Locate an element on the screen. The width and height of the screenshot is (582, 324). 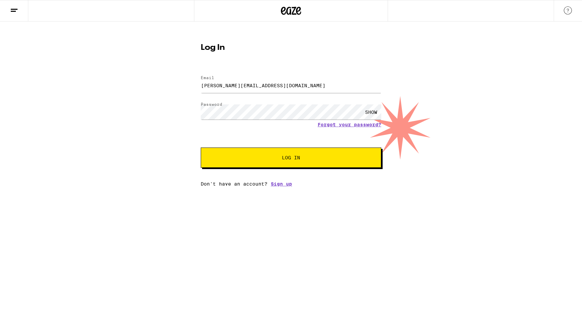
span: Log In is located at coordinates (291, 158).